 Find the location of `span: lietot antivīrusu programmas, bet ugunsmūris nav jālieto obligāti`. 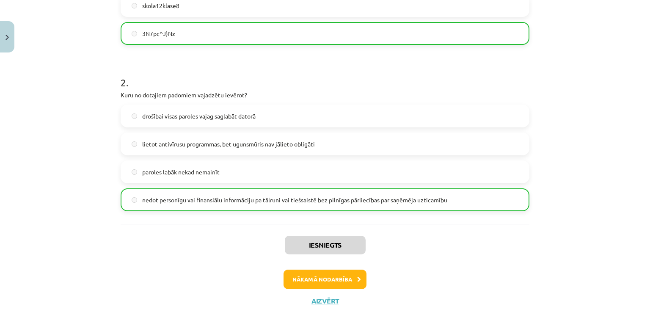

span: lietot antivīrusu programmas, bet ugunsmūris nav jālieto obligāti is located at coordinates (229, 144).